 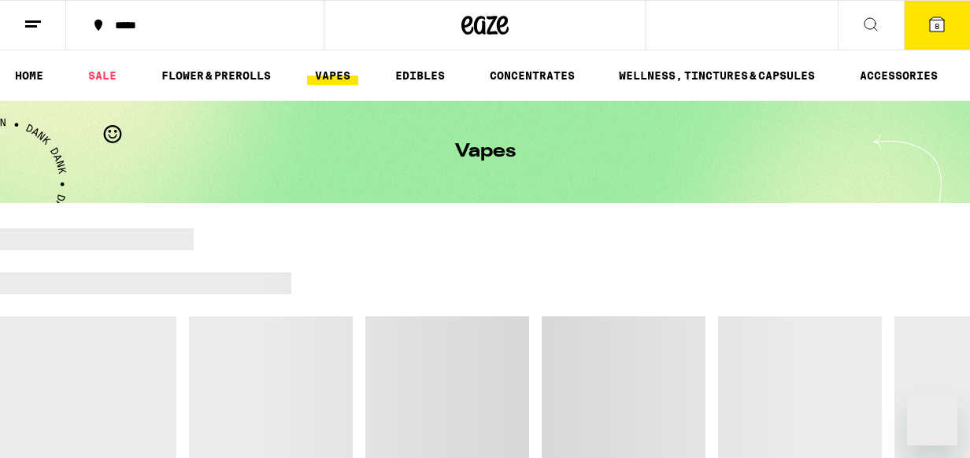 I want to click on a: WELLNESS, TINCTURES & CAPSULES, so click(x=717, y=76).